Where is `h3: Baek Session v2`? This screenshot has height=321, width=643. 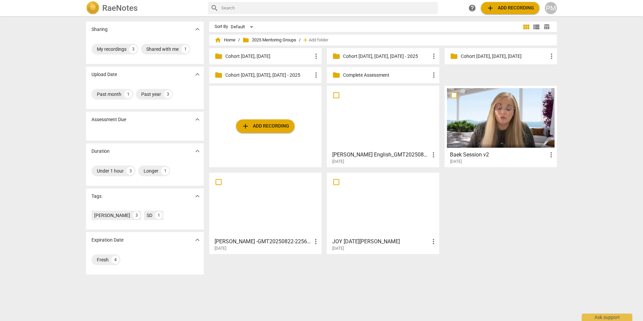
h3: Baek Session v2 is located at coordinates (498, 155).